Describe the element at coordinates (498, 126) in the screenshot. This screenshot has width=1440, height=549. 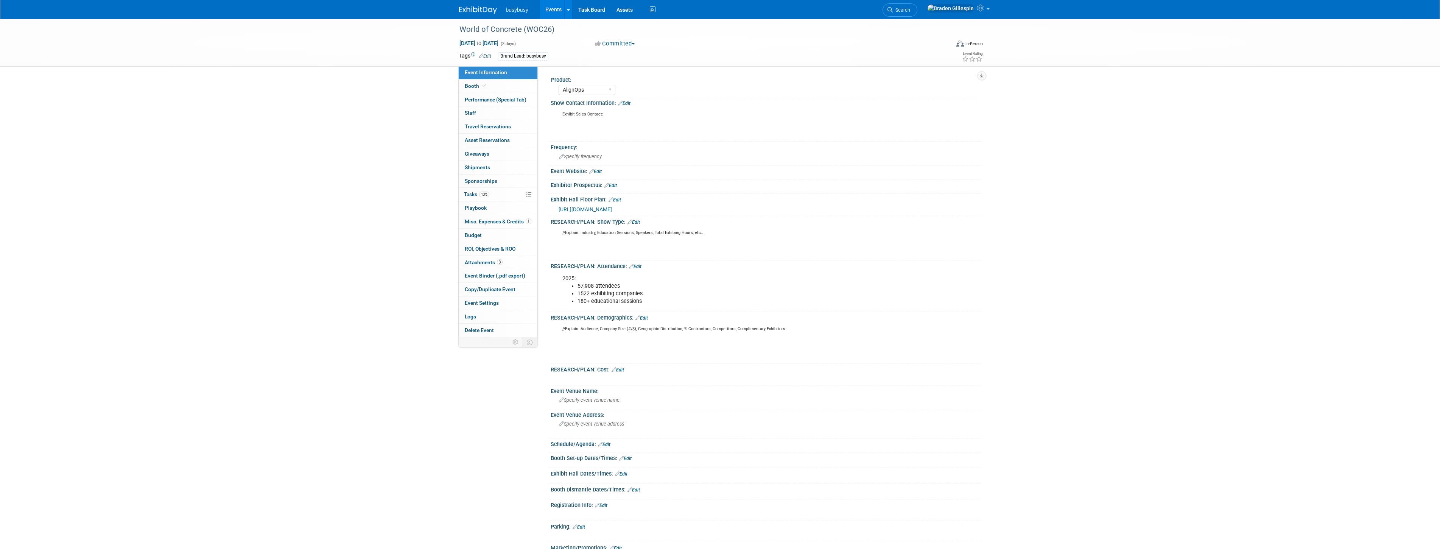
I see `a: Travel Reservations` at that location.